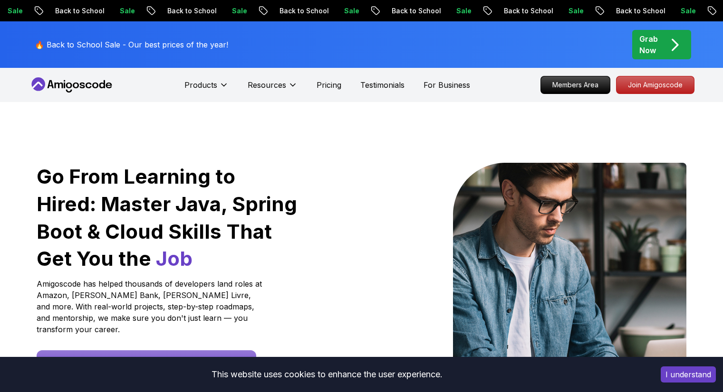 The width and height of the screenshot is (723, 392). Describe the element at coordinates (201, 85) in the screenshot. I see `p: Products` at that location.